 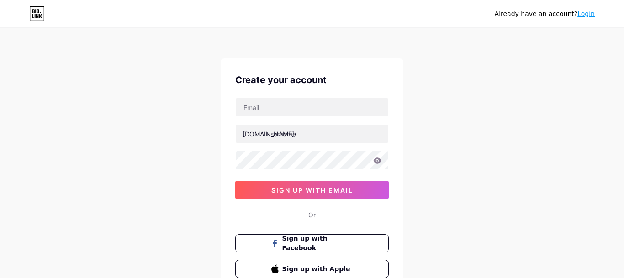 What do you see at coordinates (586, 14) in the screenshot?
I see `a: Login` at bounding box center [586, 14].